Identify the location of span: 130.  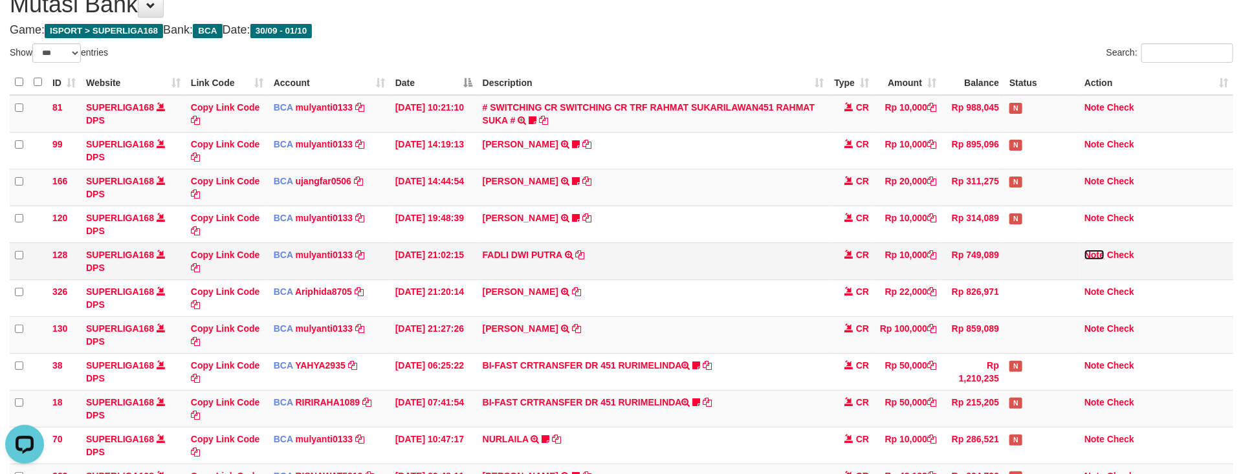
(60, 329).